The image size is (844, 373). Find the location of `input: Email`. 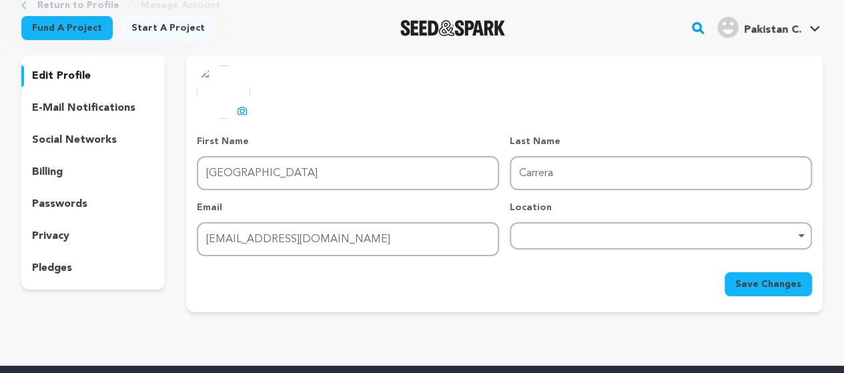

input: Email is located at coordinates (347, 239).